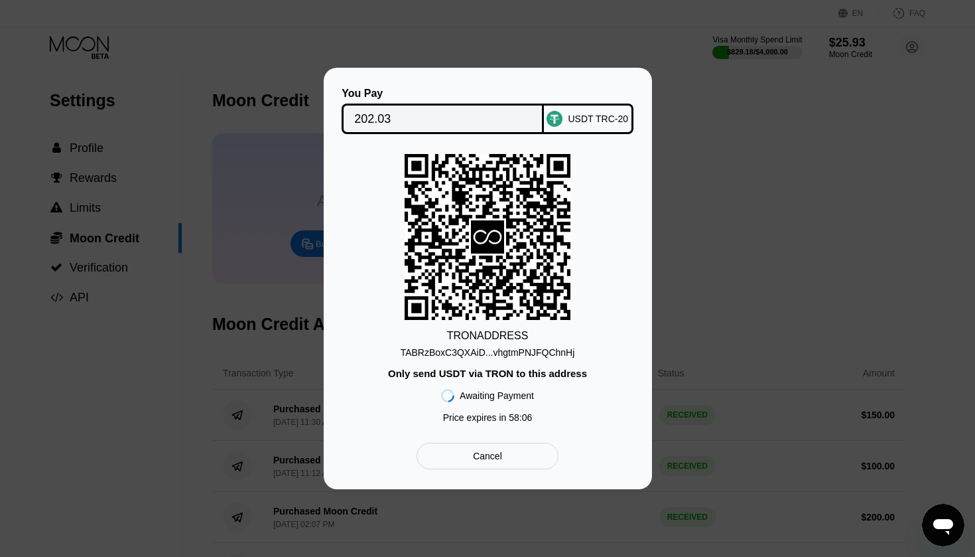  Describe the element at coordinates (497, 395) in the screenshot. I see `div: Awaiting Payment` at that location.